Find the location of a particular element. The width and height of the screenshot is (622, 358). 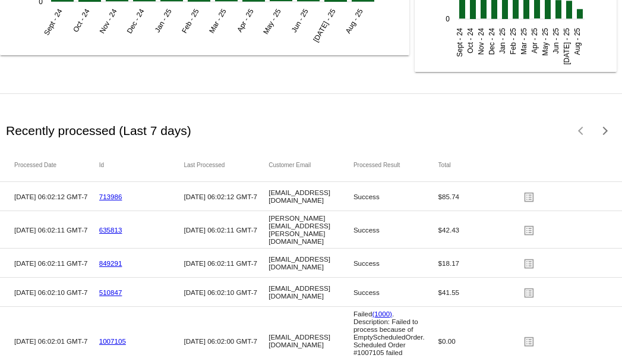

mat-cell: $41.55 is located at coordinates (481, 292).